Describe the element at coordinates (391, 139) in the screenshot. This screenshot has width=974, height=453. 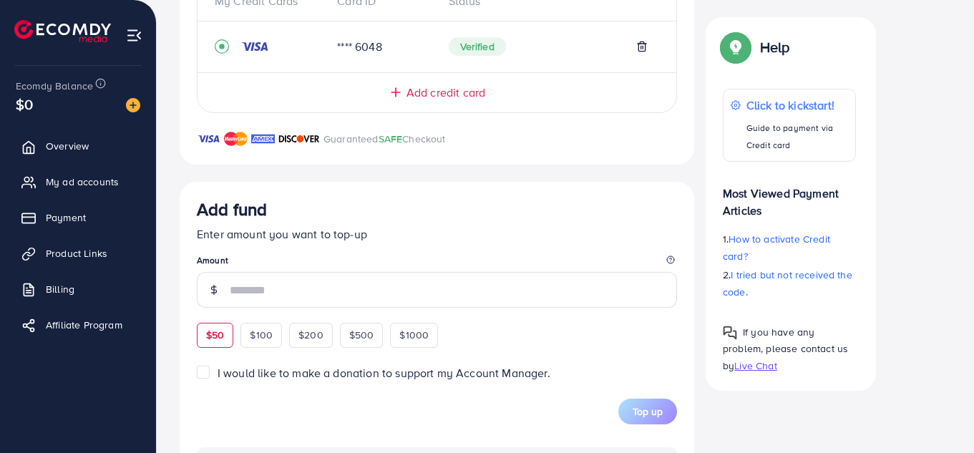
I see `span: SAFE` at that location.